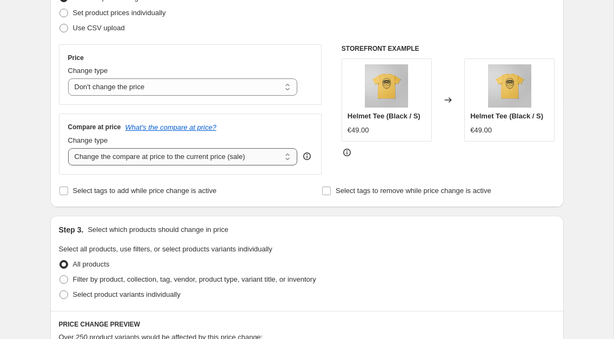  Describe the element at coordinates (76, 58) in the screenshot. I see `h3: Price` at that location.